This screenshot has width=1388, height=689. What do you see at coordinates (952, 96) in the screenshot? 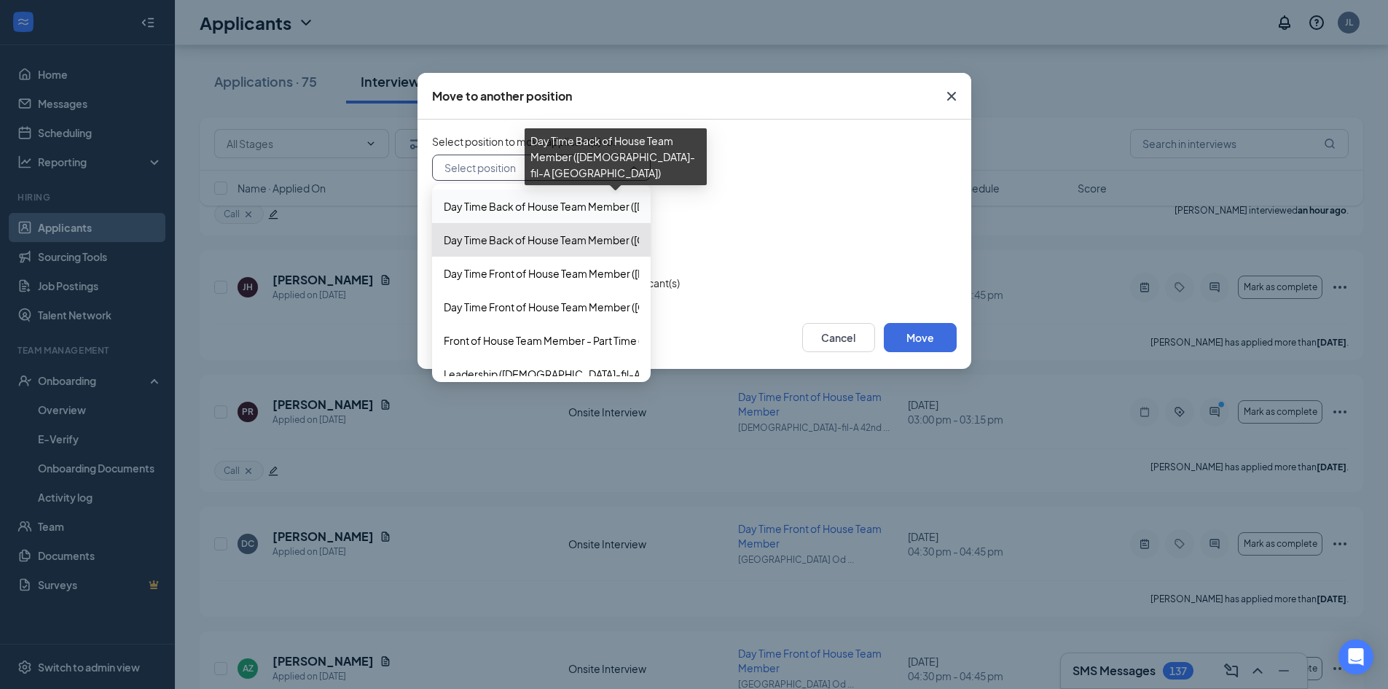
I see `button: Close` at bounding box center [952, 96].